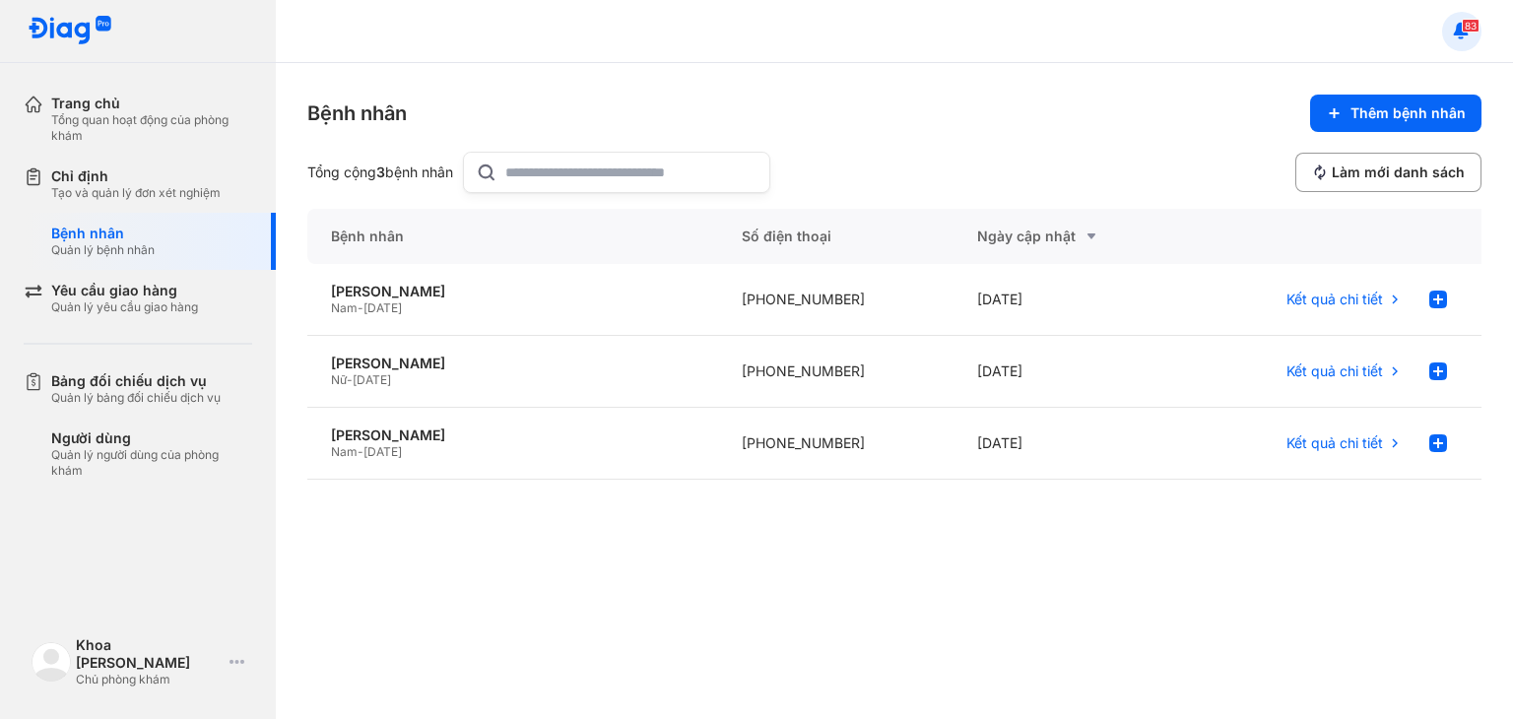  What do you see at coordinates (152, 128) in the screenshot?
I see `div: Tổng quan hoạt động của phòng khám` at bounding box center [152, 128].